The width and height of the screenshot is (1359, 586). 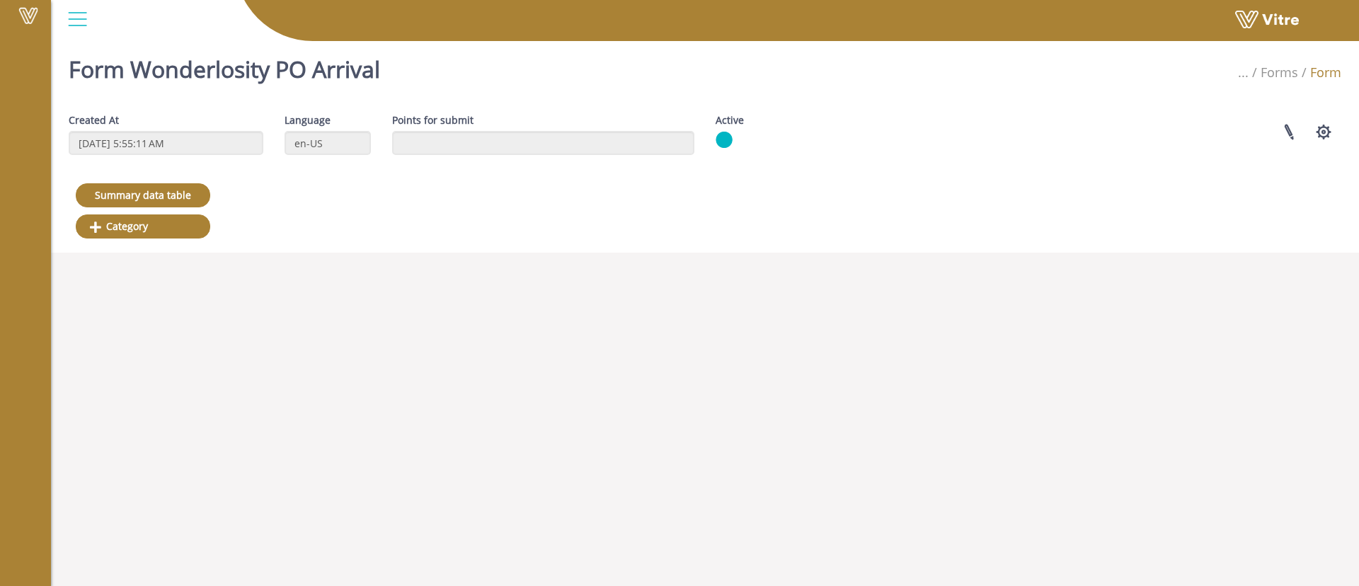 What do you see at coordinates (224, 65) in the screenshot?
I see `h1: Form Wonderlosity PO Arrival` at bounding box center [224, 65].